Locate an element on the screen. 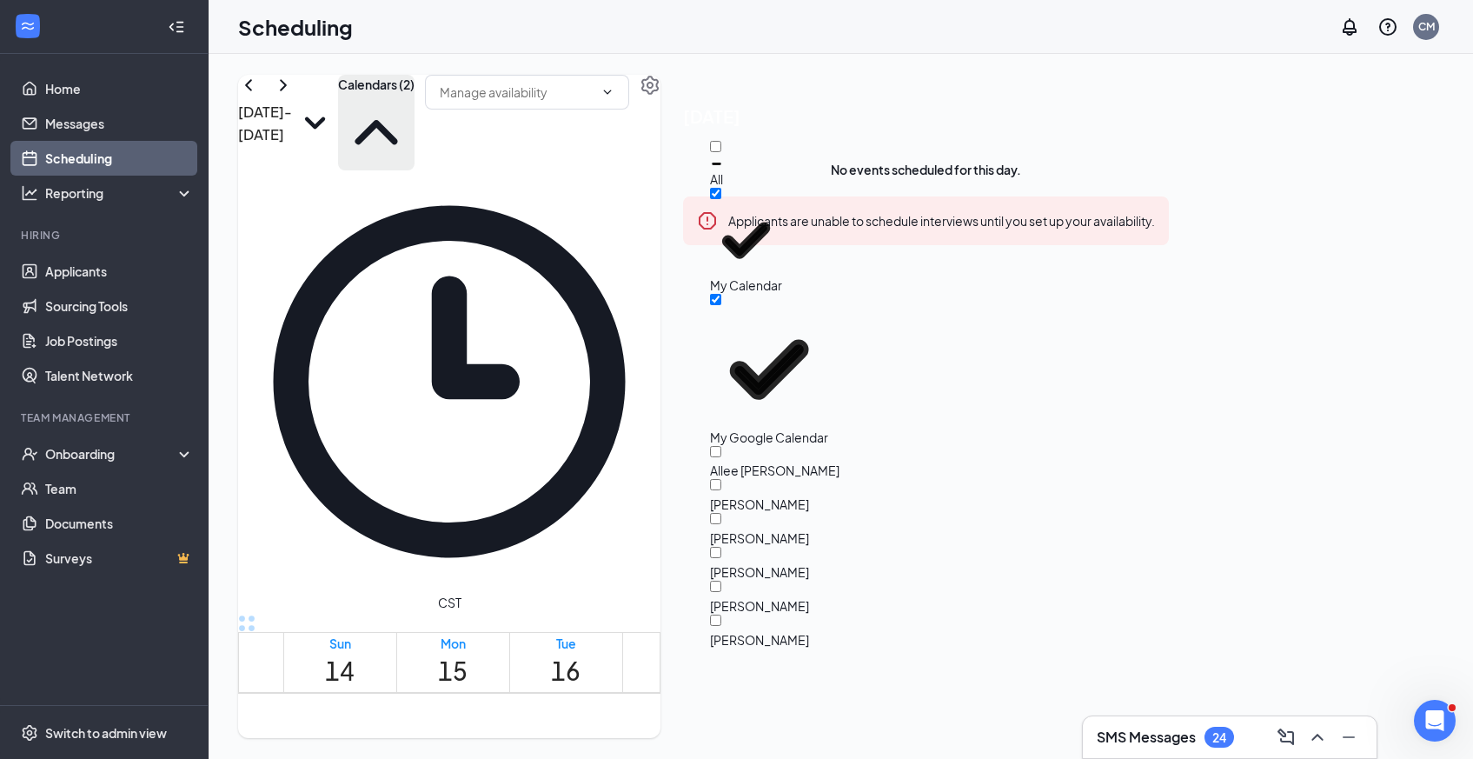 The height and width of the screenshot is (759, 1473). div: Reporting is located at coordinates (120, 193).